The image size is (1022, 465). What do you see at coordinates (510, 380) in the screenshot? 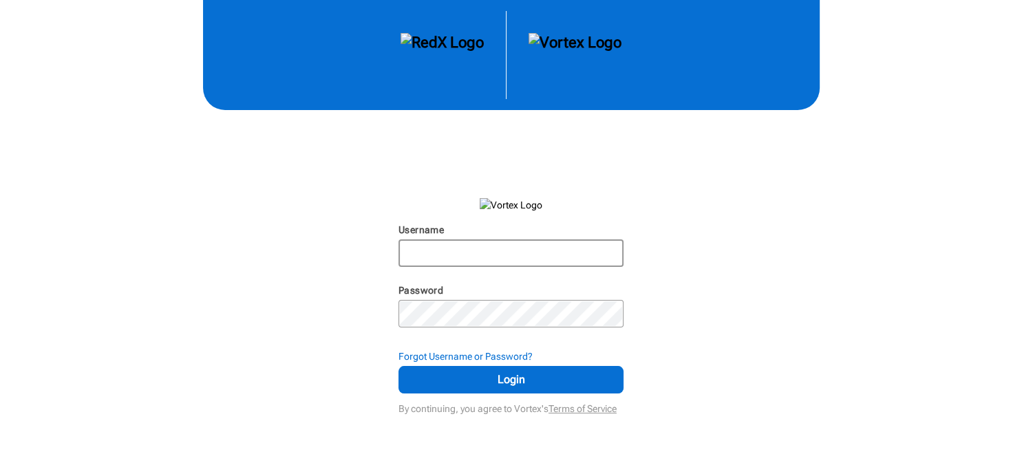
I see `button: Login` at bounding box center [510, 380].